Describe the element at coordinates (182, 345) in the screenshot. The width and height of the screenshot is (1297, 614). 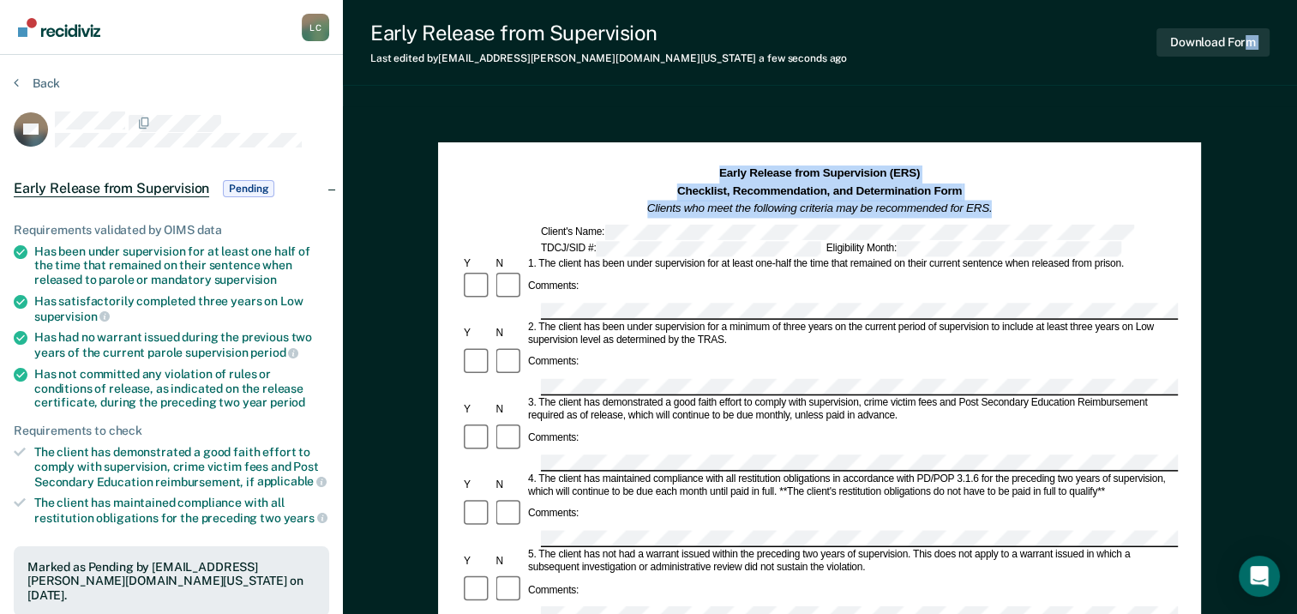
I see `div: Has had no warrant issued during the previous two years of the current parole supervision` at that location.